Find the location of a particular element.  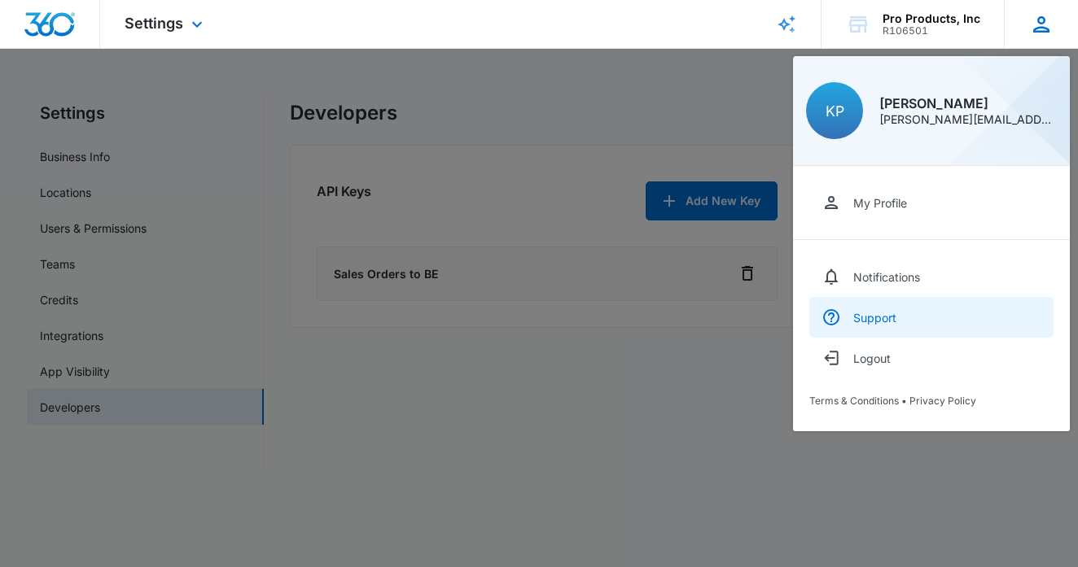

div: account name is located at coordinates (931, 19).